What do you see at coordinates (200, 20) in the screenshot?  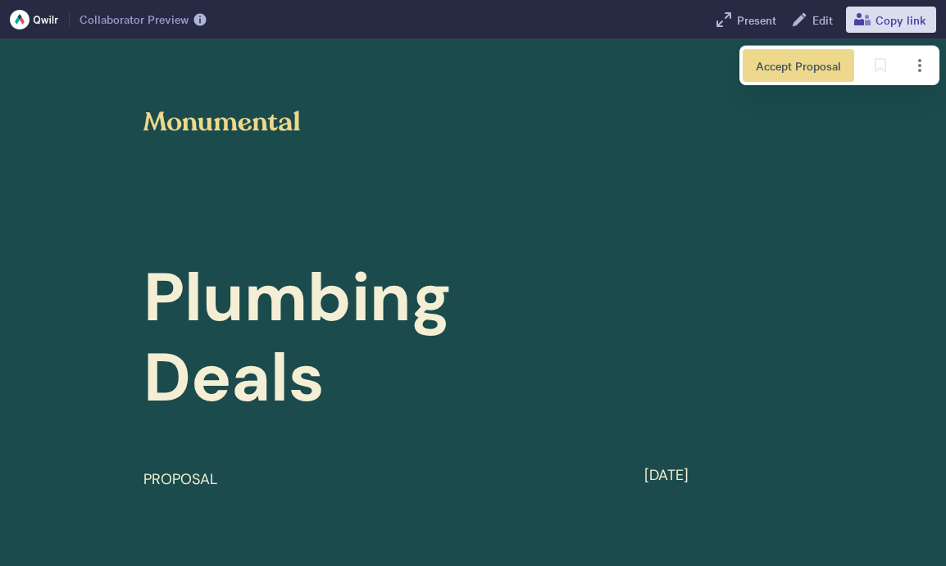 I see `button: More info` at bounding box center [200, 20].